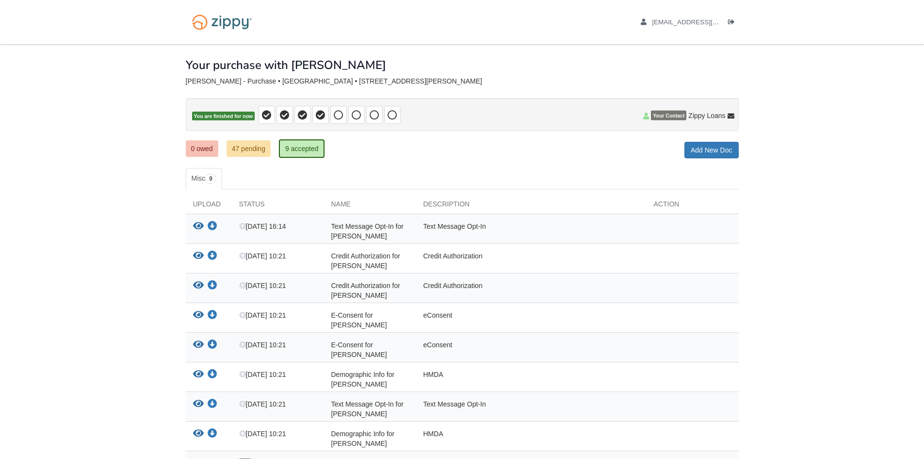  Describe the element at coordinates (531, 206) in the screenshot. I see `div: Description` at that location.